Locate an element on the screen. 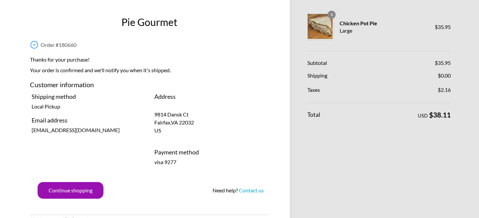  a: Contact us is located at coordinates (251, 190).